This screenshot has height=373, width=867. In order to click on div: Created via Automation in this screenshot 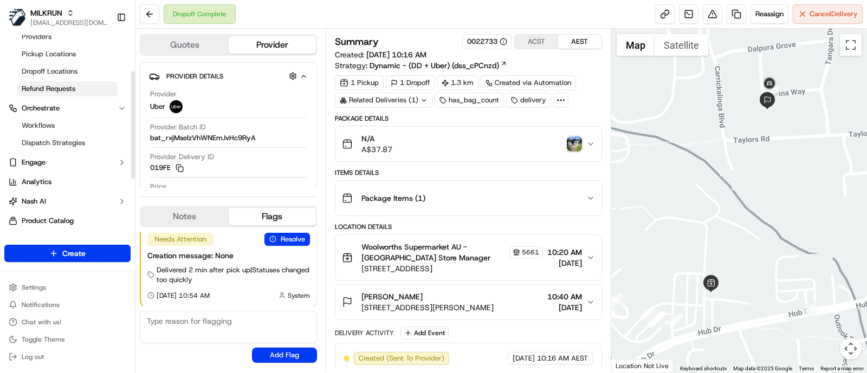, I will do `click(528, 83)`.